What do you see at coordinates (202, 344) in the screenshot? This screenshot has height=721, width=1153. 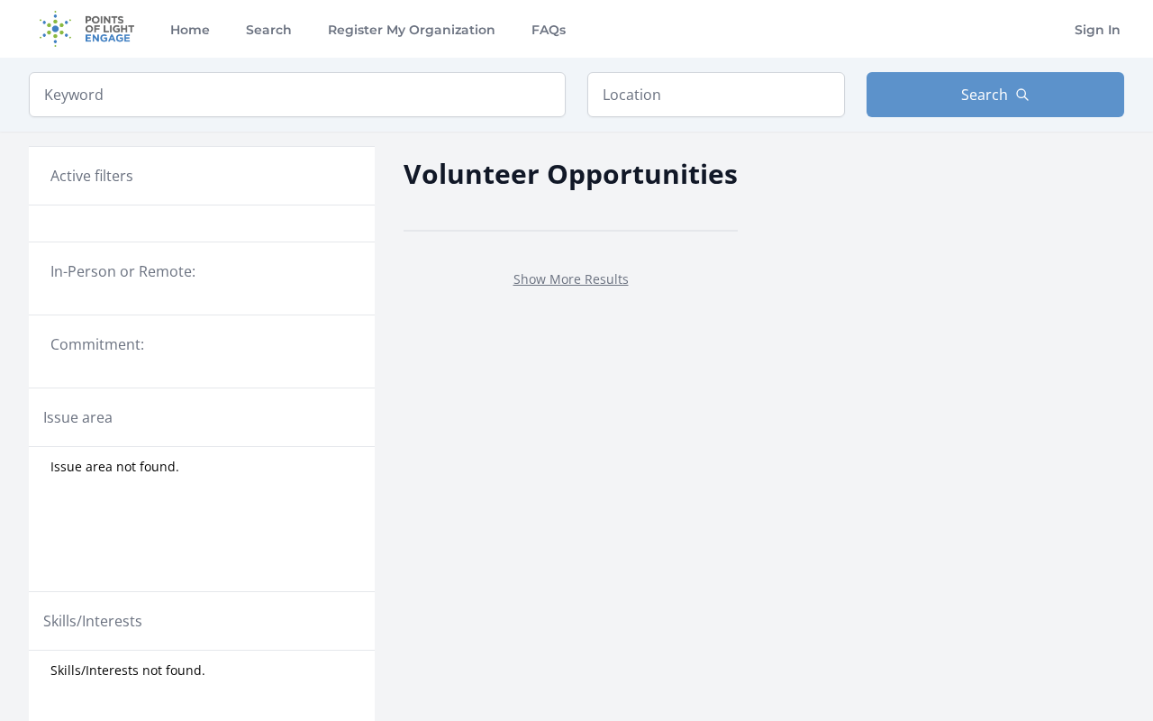 I see `legend: Commitment:` at bounding box center [202, 344].